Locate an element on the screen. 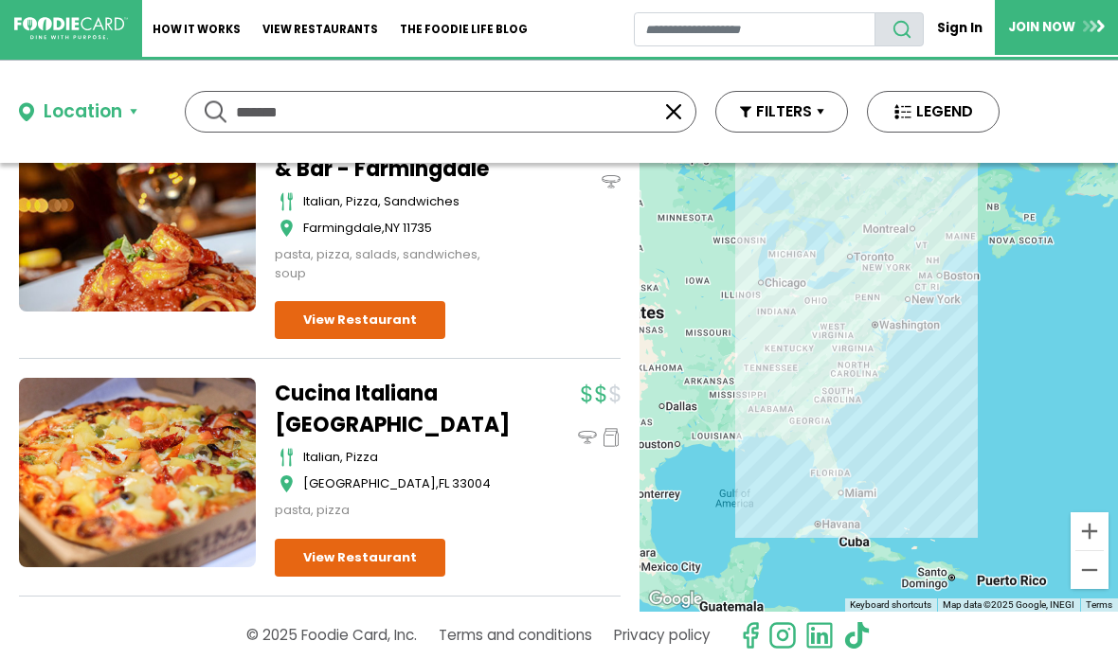 This screenshot has width=1118, height=659. input: restaurant search is located at coordinates (755, 29).